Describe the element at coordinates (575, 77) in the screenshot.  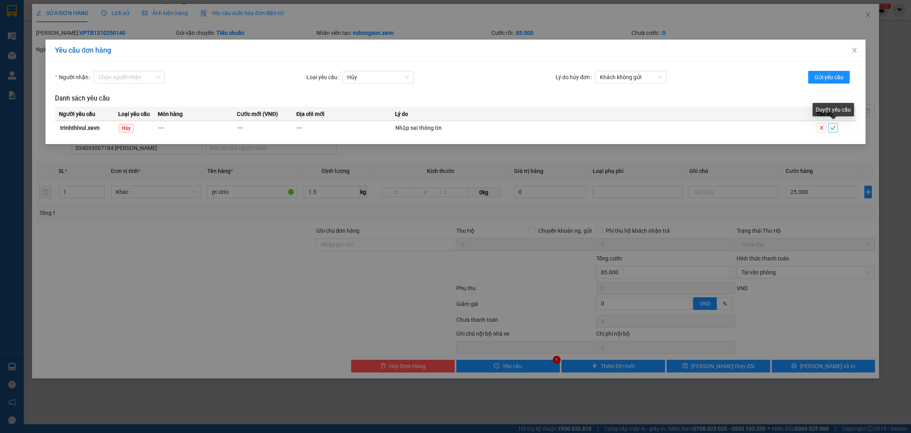
I see `label: Lý do hủy đơn` at that location.